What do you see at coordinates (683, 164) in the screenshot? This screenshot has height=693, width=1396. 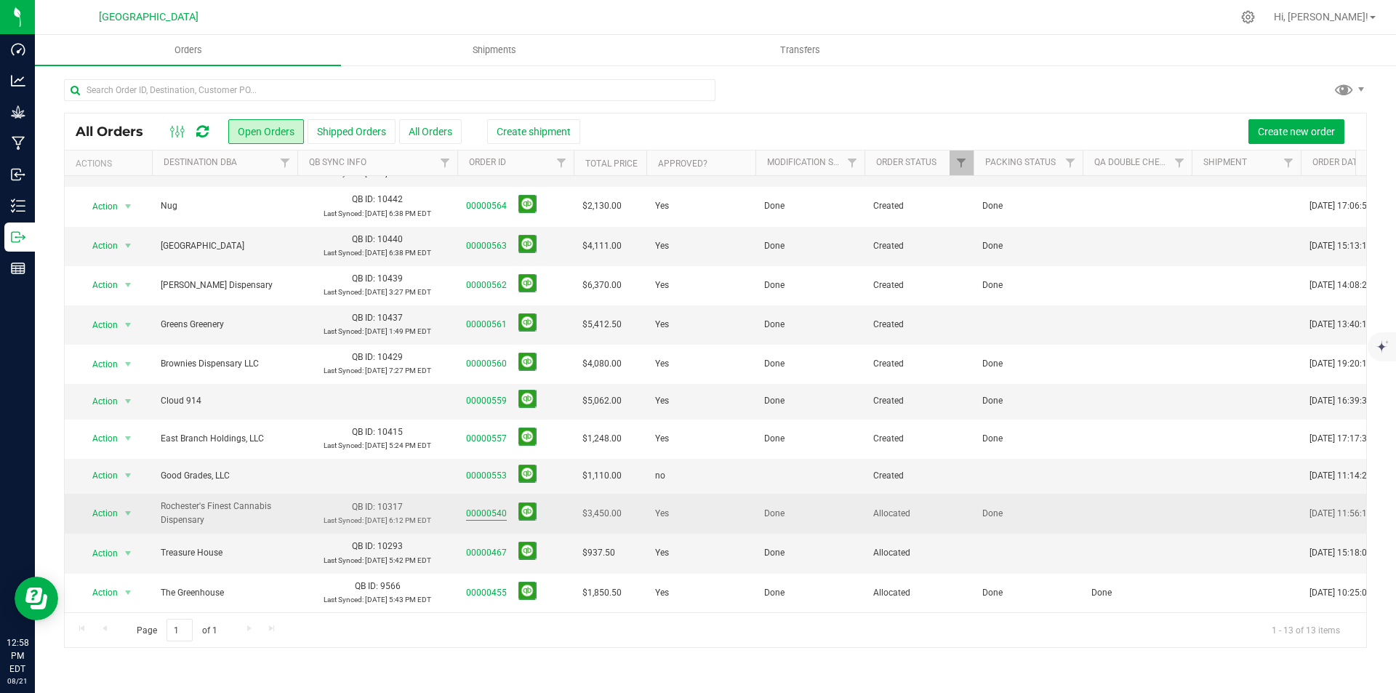 I see `a: Approved?` at bounding box center [683, 164].